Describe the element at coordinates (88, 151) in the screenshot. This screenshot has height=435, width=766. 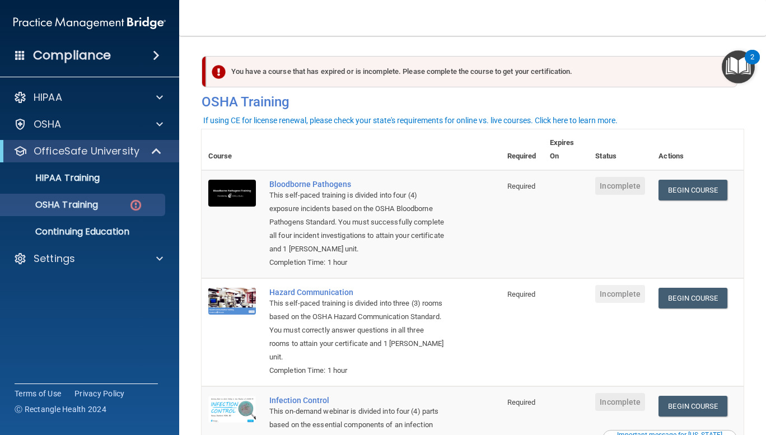
I see `a: OfficeSafe University` at that location.